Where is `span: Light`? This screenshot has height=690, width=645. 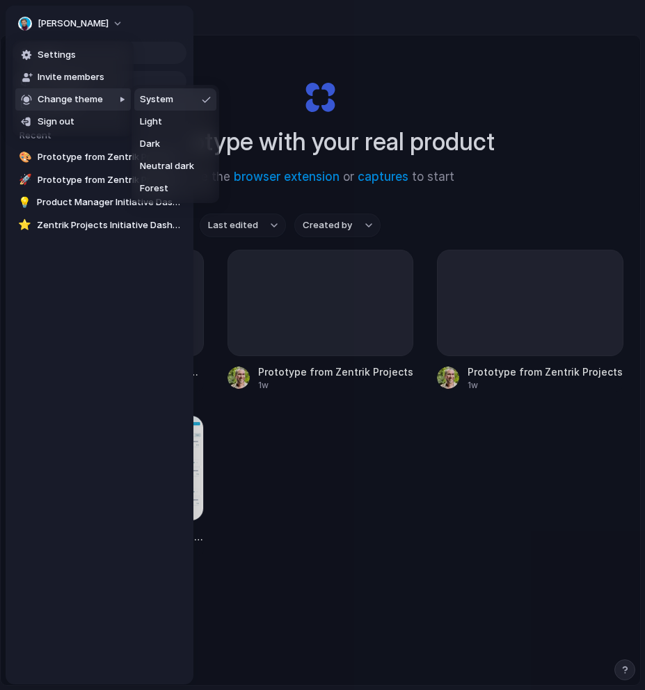 span: Light is located at coordinates (151, 122).